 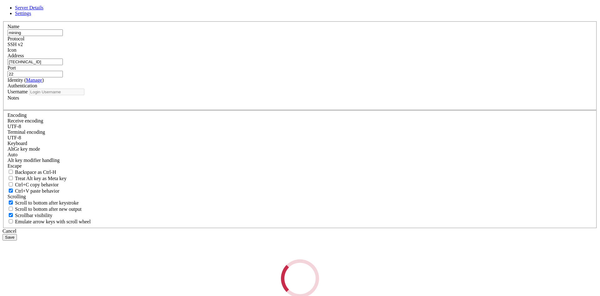 I want to click on a: Manage, so click(x=34, y=80).